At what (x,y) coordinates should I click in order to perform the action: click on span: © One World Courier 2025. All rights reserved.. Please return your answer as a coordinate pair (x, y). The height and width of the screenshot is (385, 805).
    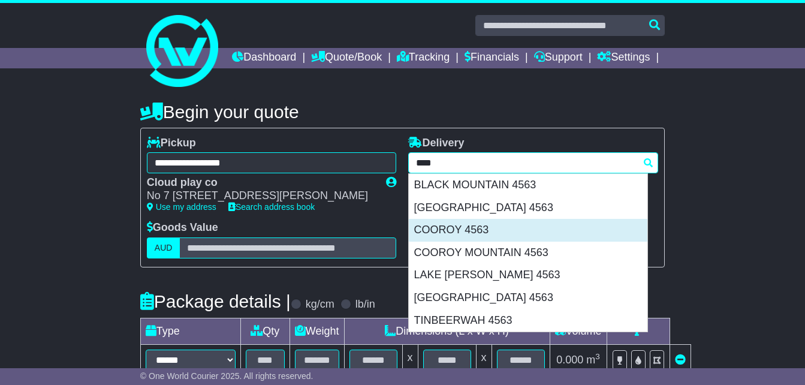
    Looking at the image, I should click on (226, 376).